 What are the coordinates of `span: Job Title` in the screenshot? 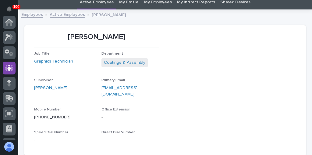 It's located at (42, 54).